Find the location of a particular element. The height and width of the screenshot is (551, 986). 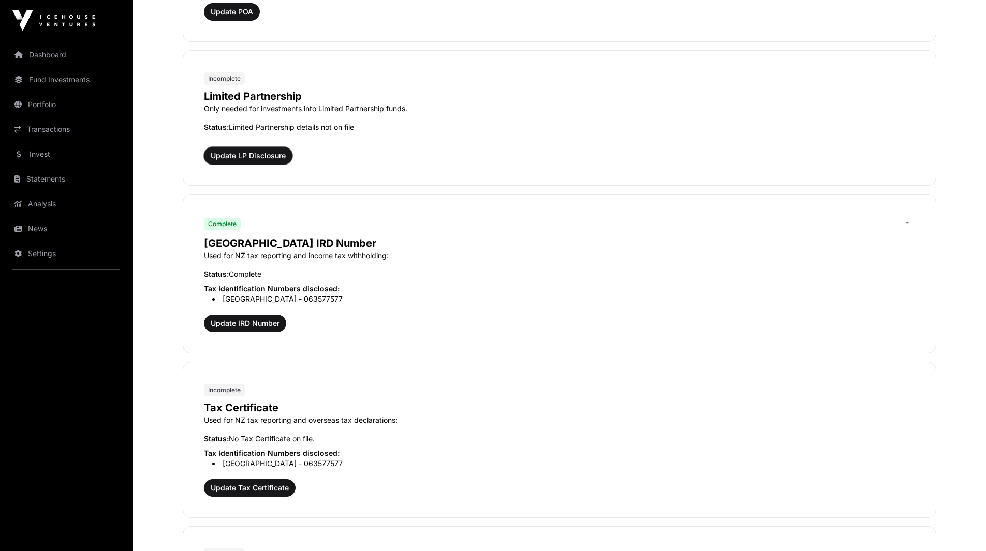

span: Update Tax Certificate is located at coordinates (250, 488).